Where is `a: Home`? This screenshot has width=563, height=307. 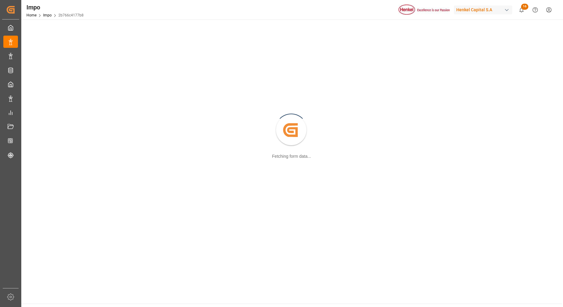 a: Home is located at coordinates (31, 15).